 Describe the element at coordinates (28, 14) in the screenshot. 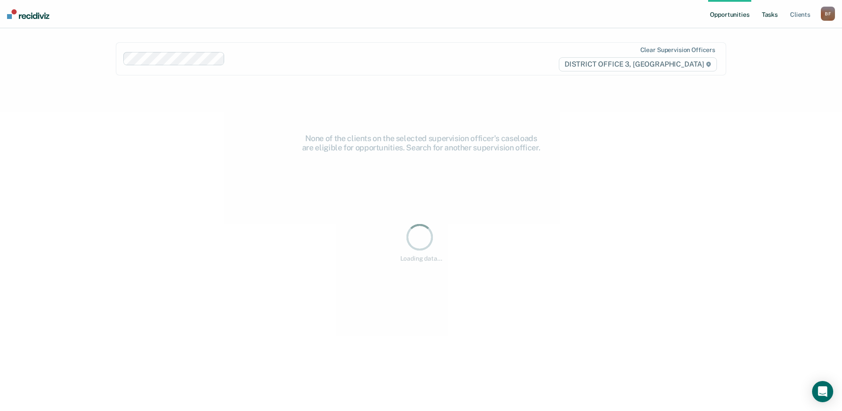

I see `img: Recidiviz` at that location.